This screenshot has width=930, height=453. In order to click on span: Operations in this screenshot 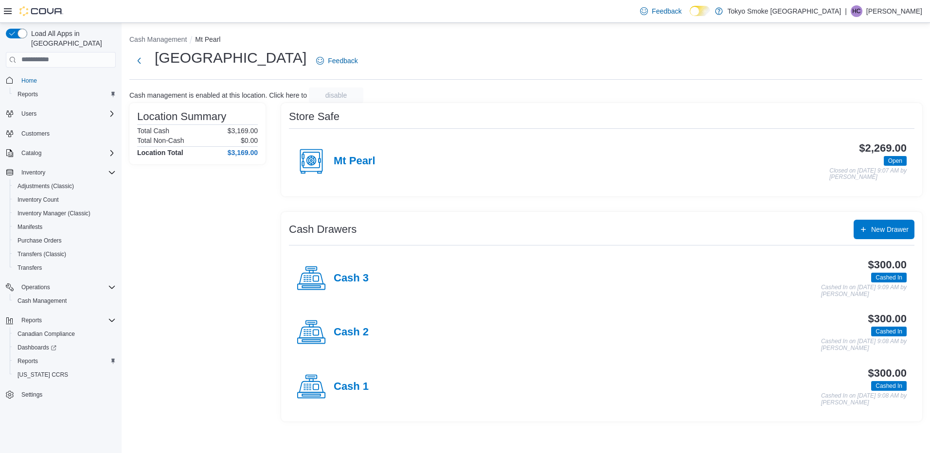, I will do `click(36, 288)`.